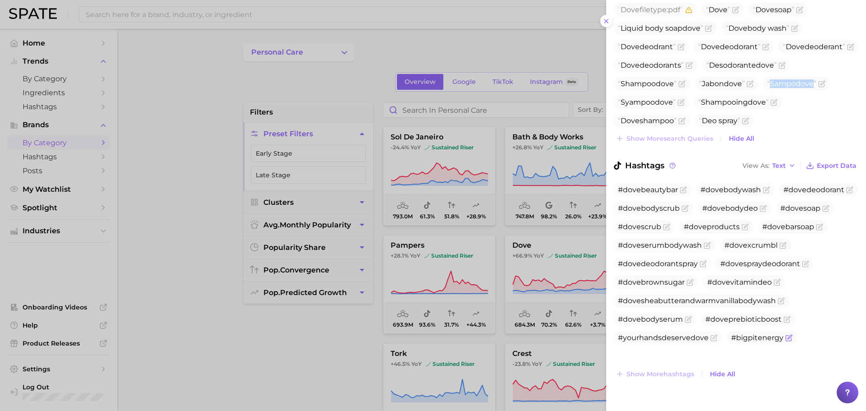 This screenshot has width=866, height=411. What do you see at coordinates (757, 337) in the screenshot?
I see `span: #bigpitenergy` at bounding box center [757, 337].